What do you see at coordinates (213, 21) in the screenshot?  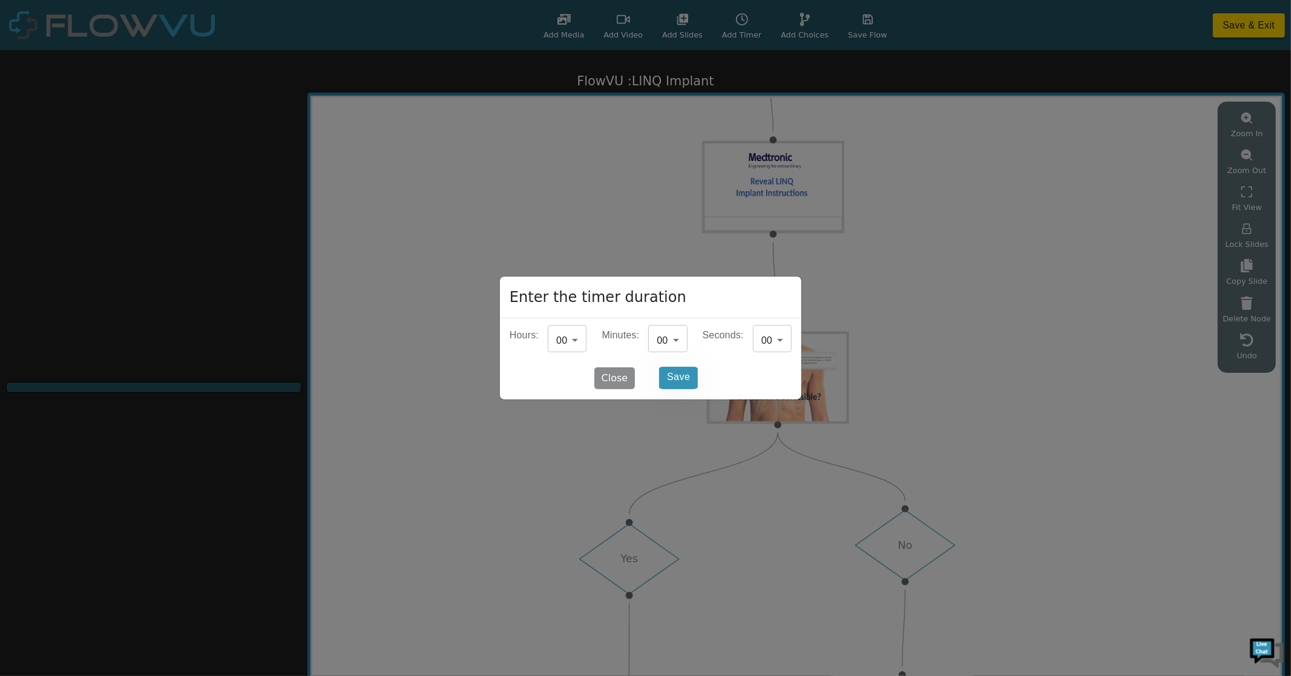 I see `div: Minimize live chat window` at bounding box center [213, 21].